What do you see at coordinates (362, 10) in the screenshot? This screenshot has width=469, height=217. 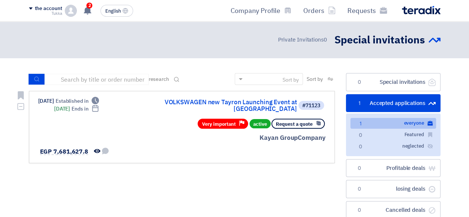 I see `font: Requests` at bounding box center [362, 10].